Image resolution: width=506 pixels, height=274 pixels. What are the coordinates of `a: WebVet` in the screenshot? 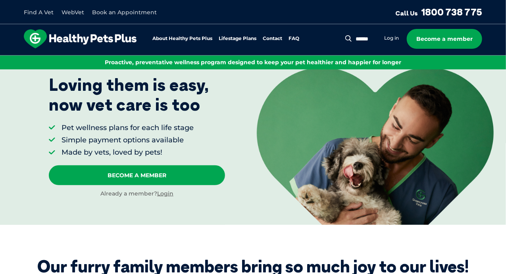 It's located at (73, 12).